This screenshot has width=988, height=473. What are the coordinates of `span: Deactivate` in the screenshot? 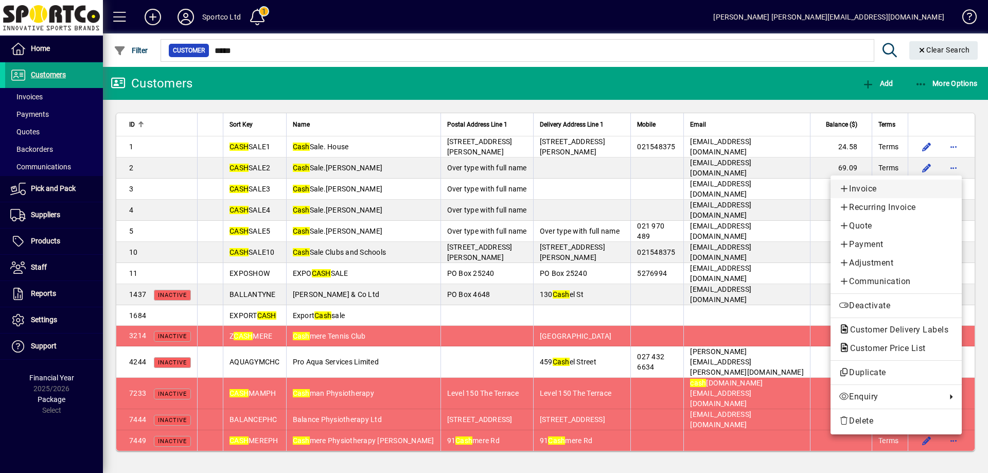 It's located at (896, 306).